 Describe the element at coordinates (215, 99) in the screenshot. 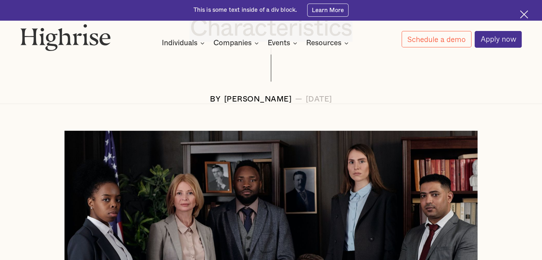

I see `div: BY` at that location.